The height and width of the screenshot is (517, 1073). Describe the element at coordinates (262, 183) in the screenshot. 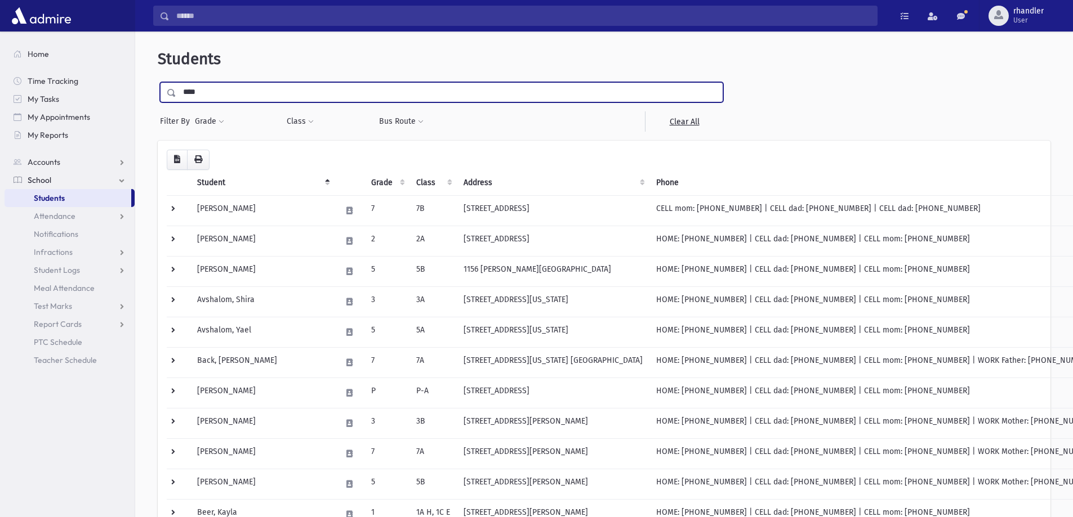

I see `th: Student: activate to sort column descending` at that location.